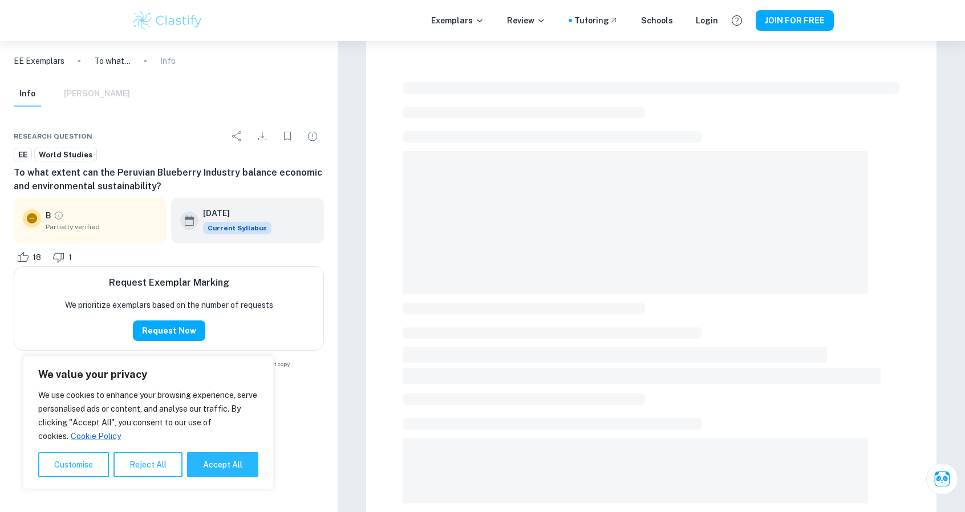 Image resolution: width=965 pixels, height=512 pixels. I want to click on a: EE Exemplars, so click(39, 61).